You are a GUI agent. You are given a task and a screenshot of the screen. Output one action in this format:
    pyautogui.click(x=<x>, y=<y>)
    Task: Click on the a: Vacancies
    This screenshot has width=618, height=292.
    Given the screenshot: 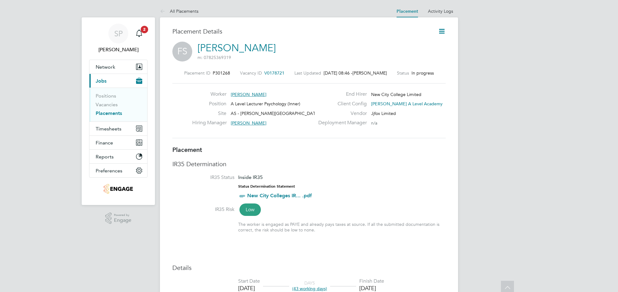 What is the action you would take?
    pyautogui.click(x=107, y=104)
    